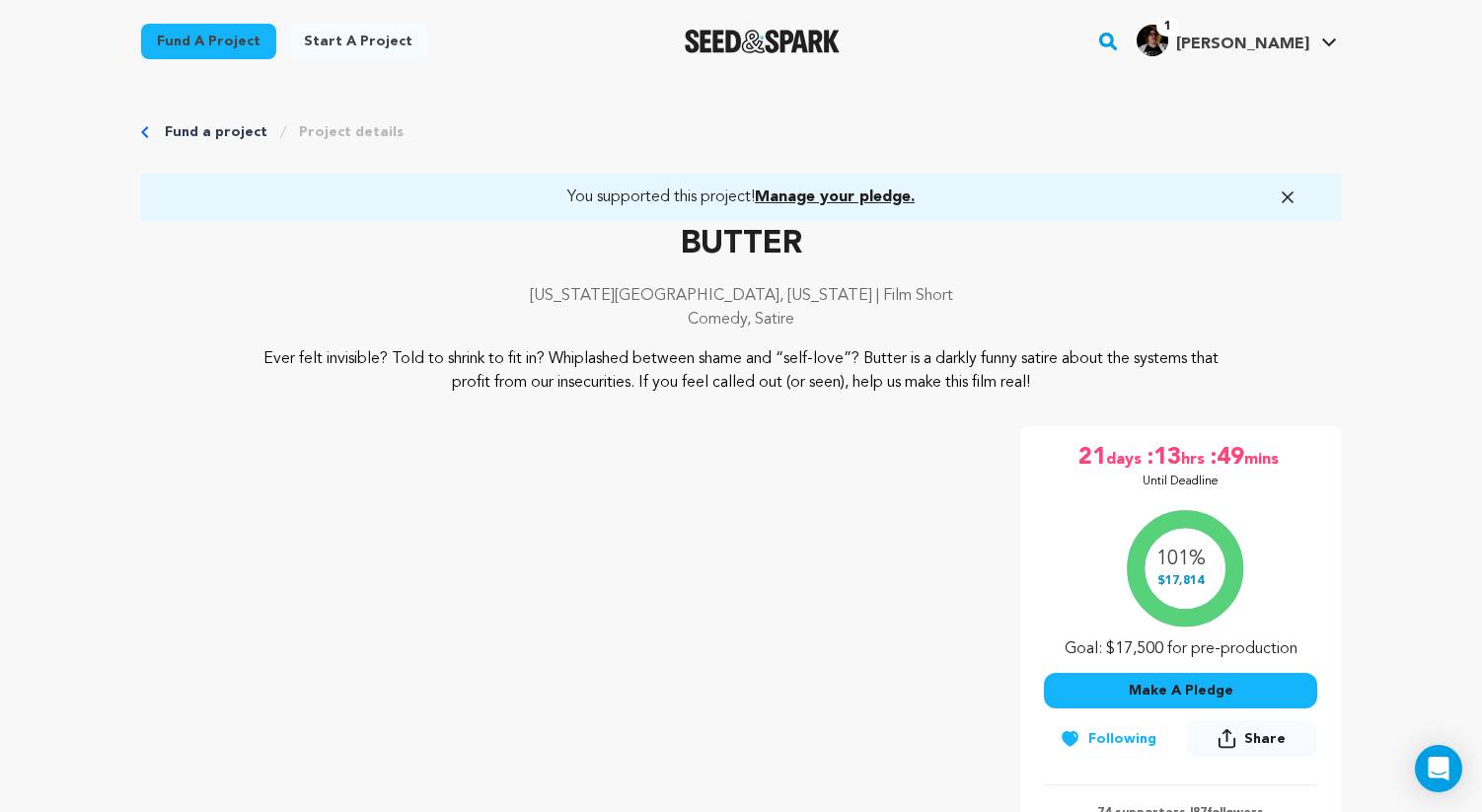  What do you see at coordinates (1167, 27) in the screenshot?
I see `span: 1` at bounding box center [1167, 27].